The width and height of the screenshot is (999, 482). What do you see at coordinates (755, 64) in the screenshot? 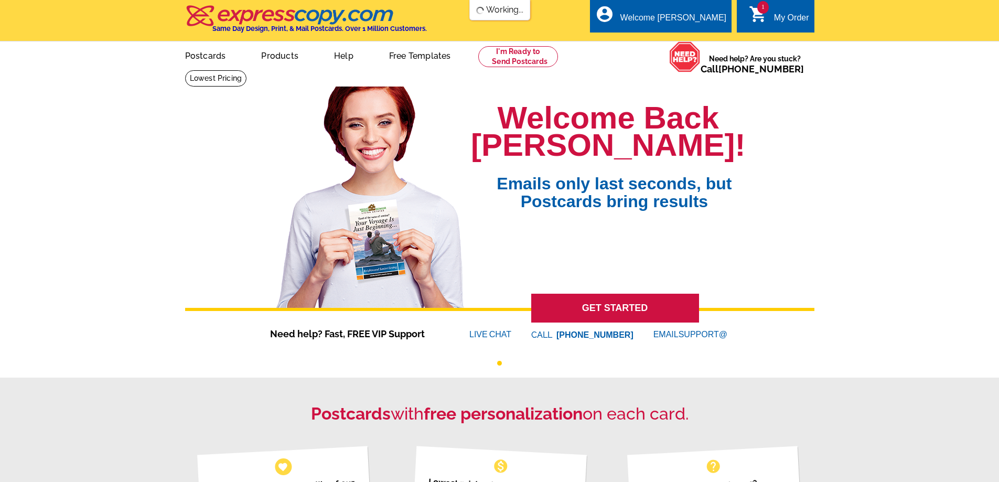
I see `span: Need help? Are you stuck?` at bounding box center [755, 64].